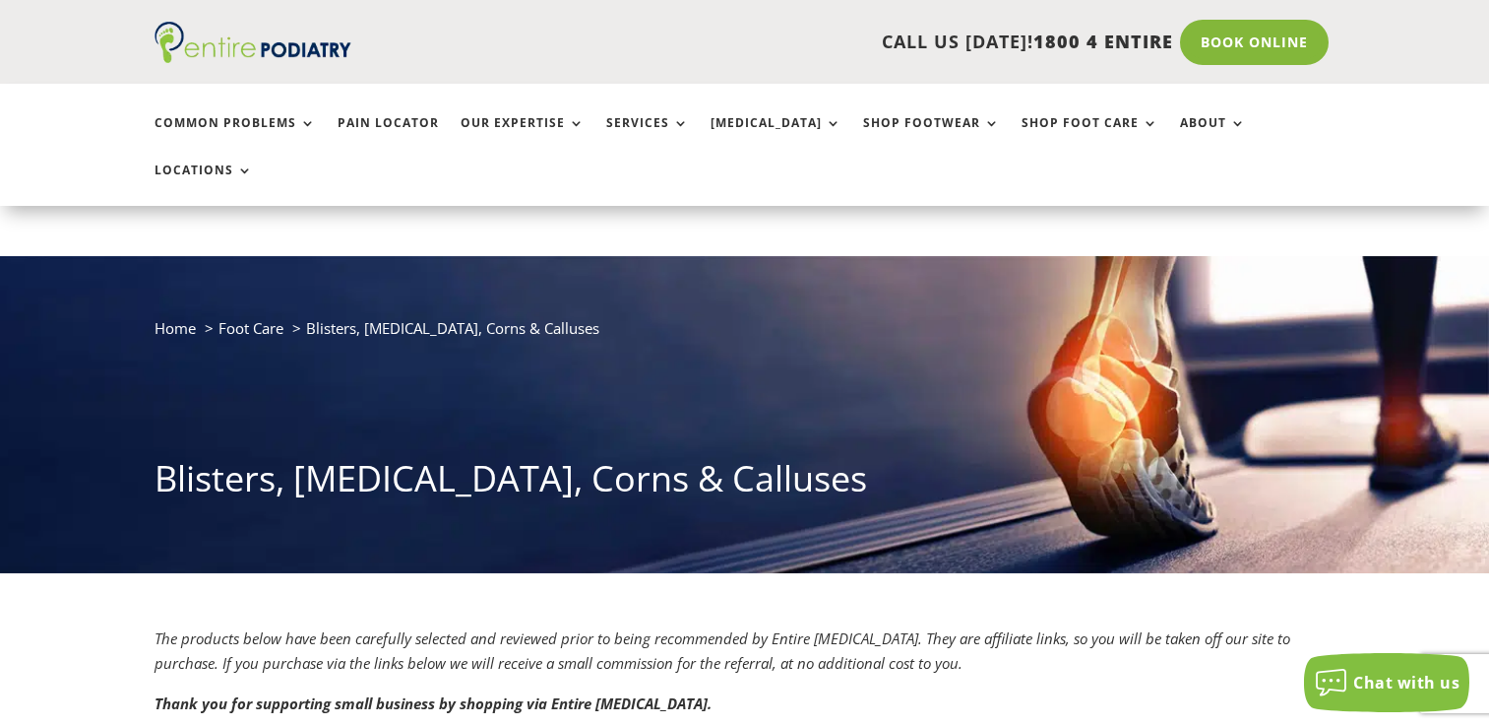 The height and width of the screenshot is (727, 1489). I want to click on a: Common Problems, so click(235, 137).